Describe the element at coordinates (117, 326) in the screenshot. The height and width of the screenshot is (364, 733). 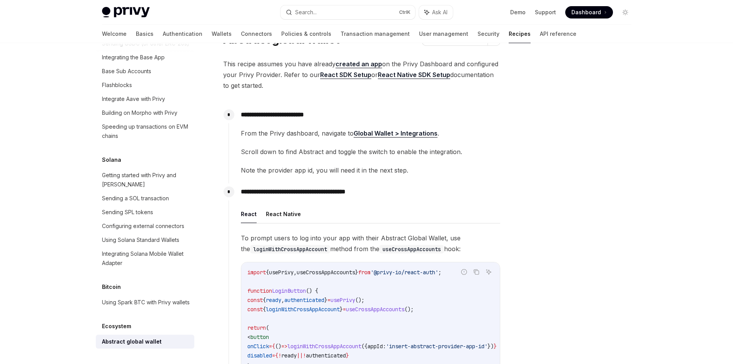
I see `h5: Ecosystem` at that location.